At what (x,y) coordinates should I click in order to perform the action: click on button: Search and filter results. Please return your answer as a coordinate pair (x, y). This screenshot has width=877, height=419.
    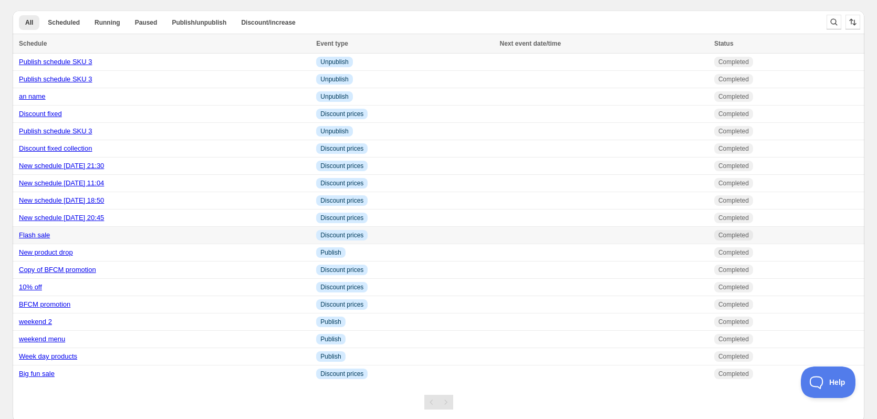
    Looking at the image, I should click on (834, 22).